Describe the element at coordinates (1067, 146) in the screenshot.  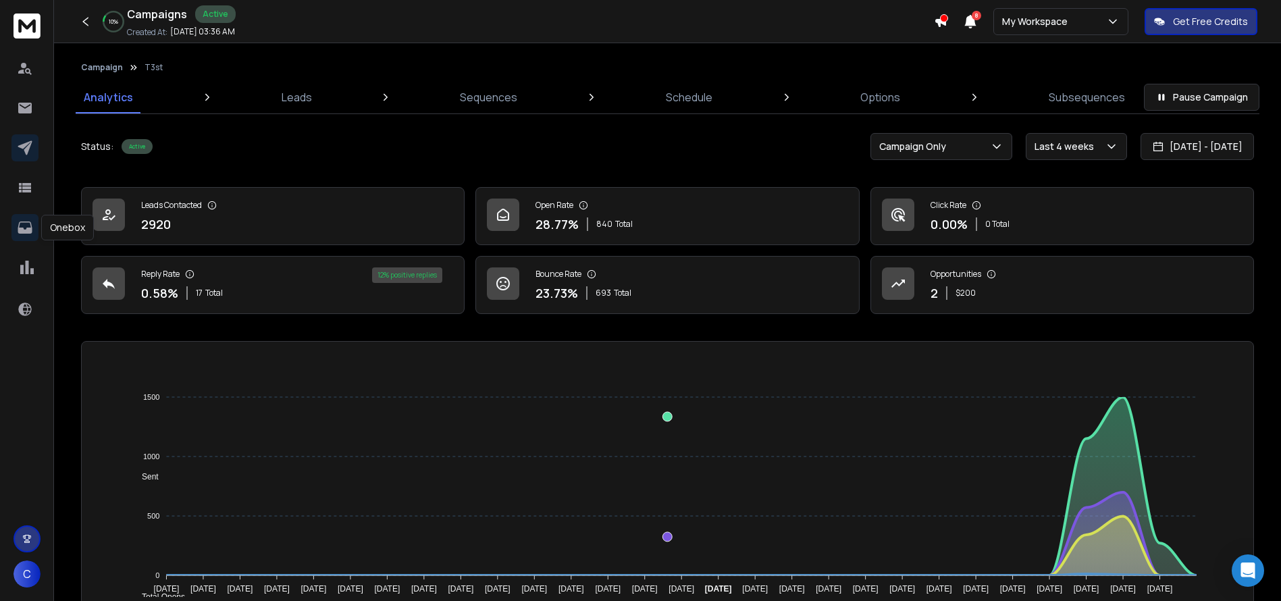
I see `p: Last 4 weeks` at that location.